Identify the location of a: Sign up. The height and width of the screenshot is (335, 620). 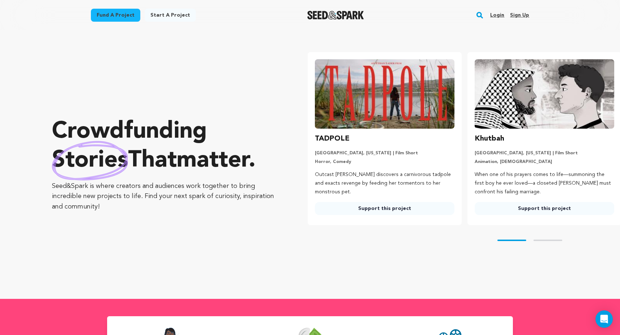
(520, 15).